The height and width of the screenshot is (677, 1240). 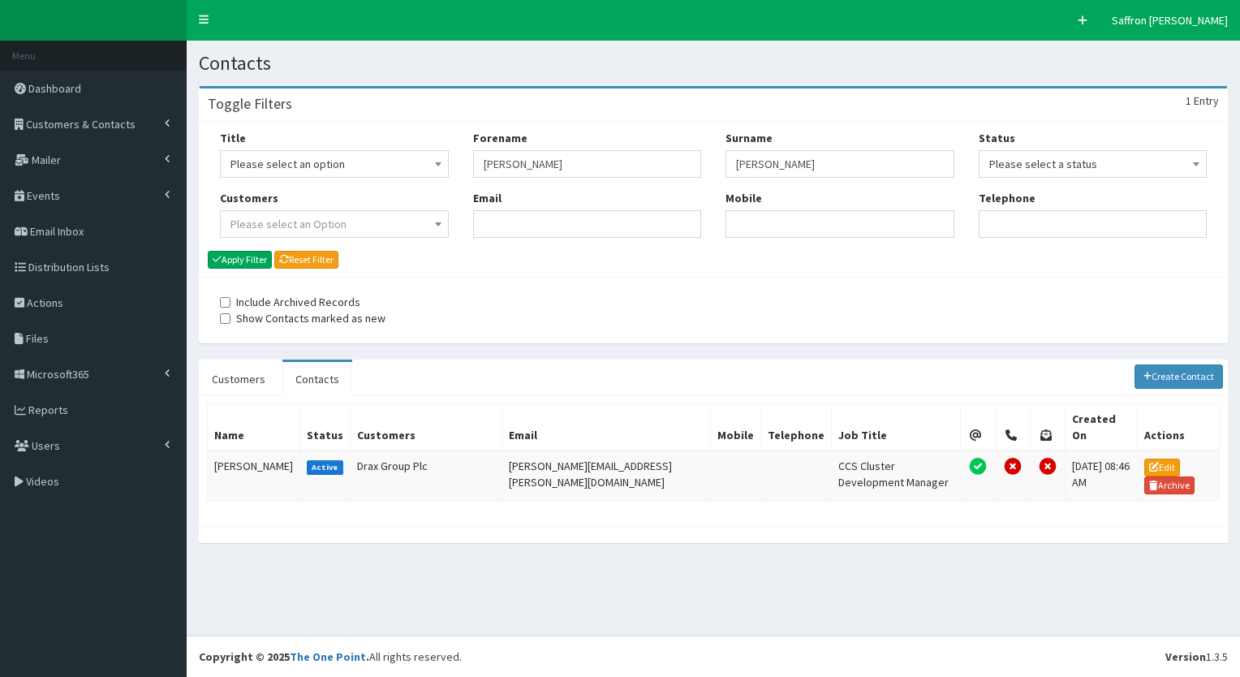 What do you see at coordinates (317, 379) in the screenshot?
I see `a: Contacts` at bounding box center [317, 379].